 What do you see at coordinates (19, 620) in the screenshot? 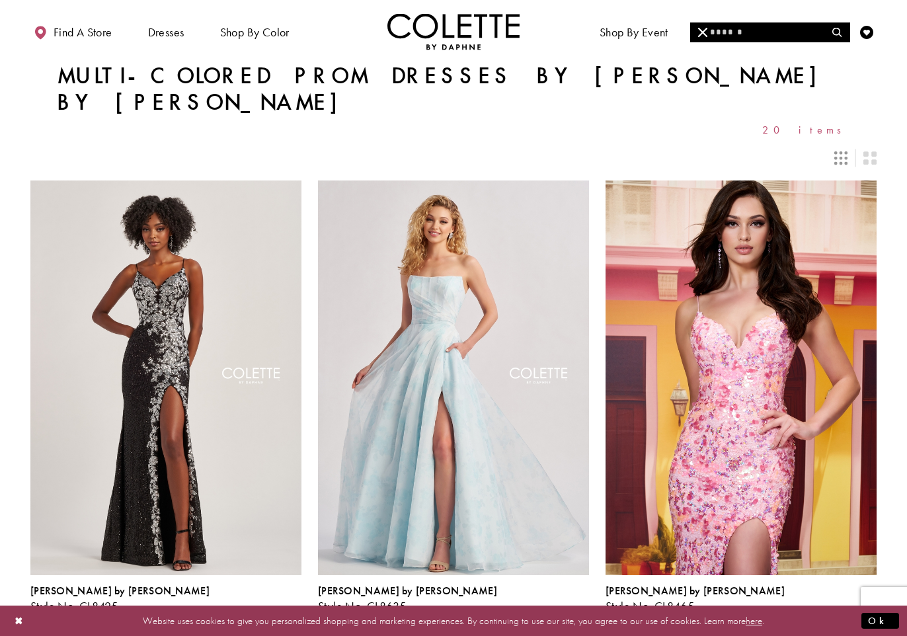
I see `button: Close Dialog` at bounding box center [19, 620].